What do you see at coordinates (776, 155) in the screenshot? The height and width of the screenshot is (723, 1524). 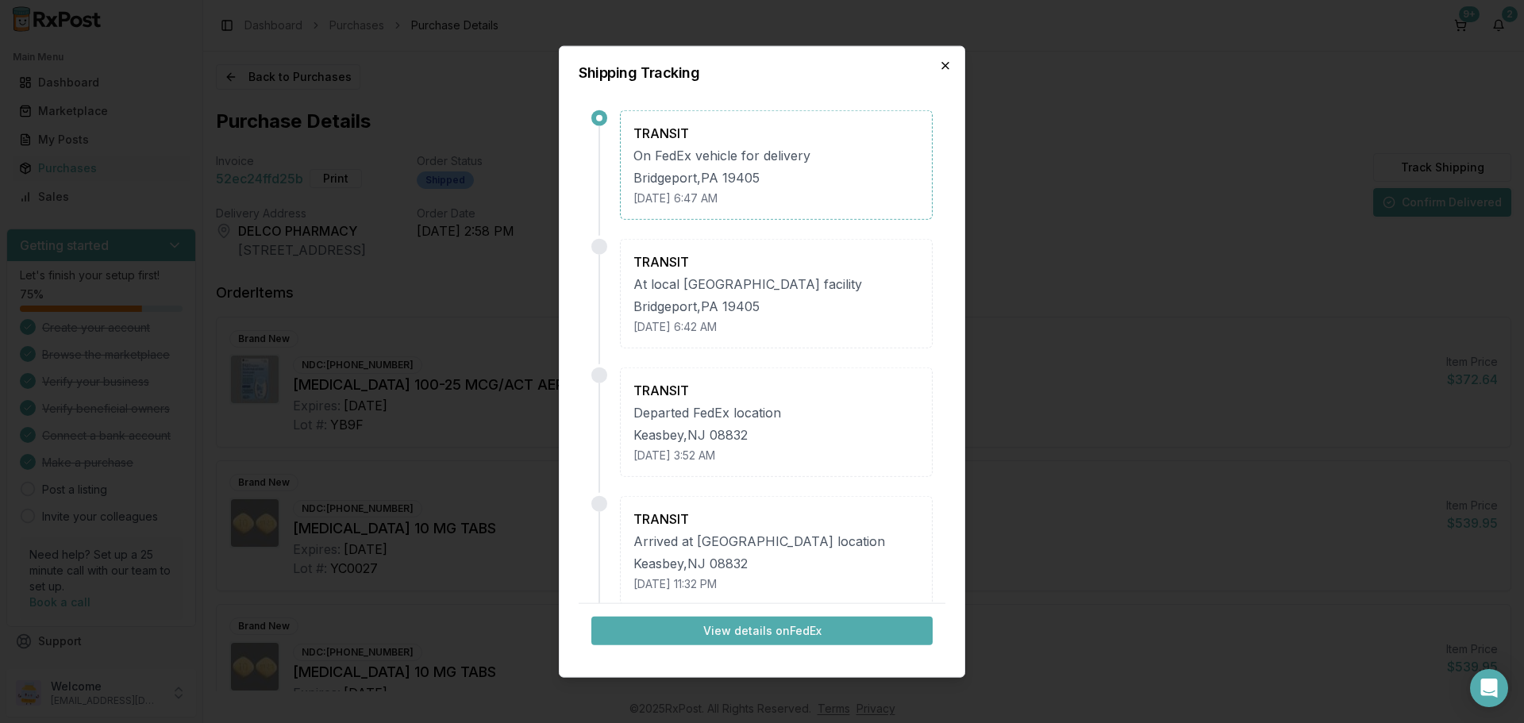 I see `div: On FedEx vehicle for delivery` at bounding box center [776, 155].